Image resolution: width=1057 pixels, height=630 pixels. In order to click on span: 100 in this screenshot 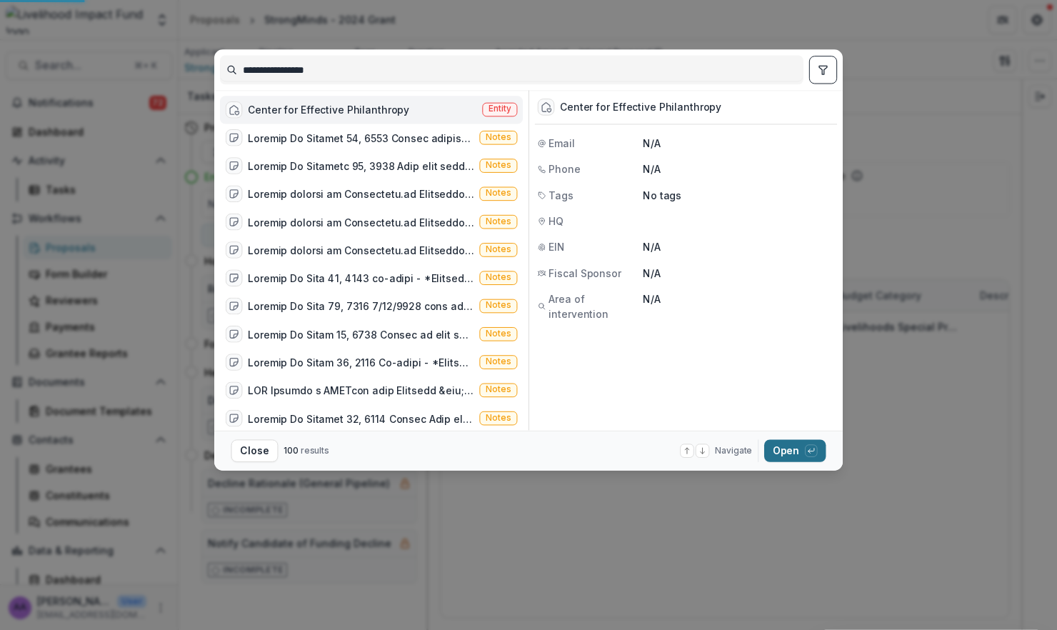, I will do `click(291, 450)`.